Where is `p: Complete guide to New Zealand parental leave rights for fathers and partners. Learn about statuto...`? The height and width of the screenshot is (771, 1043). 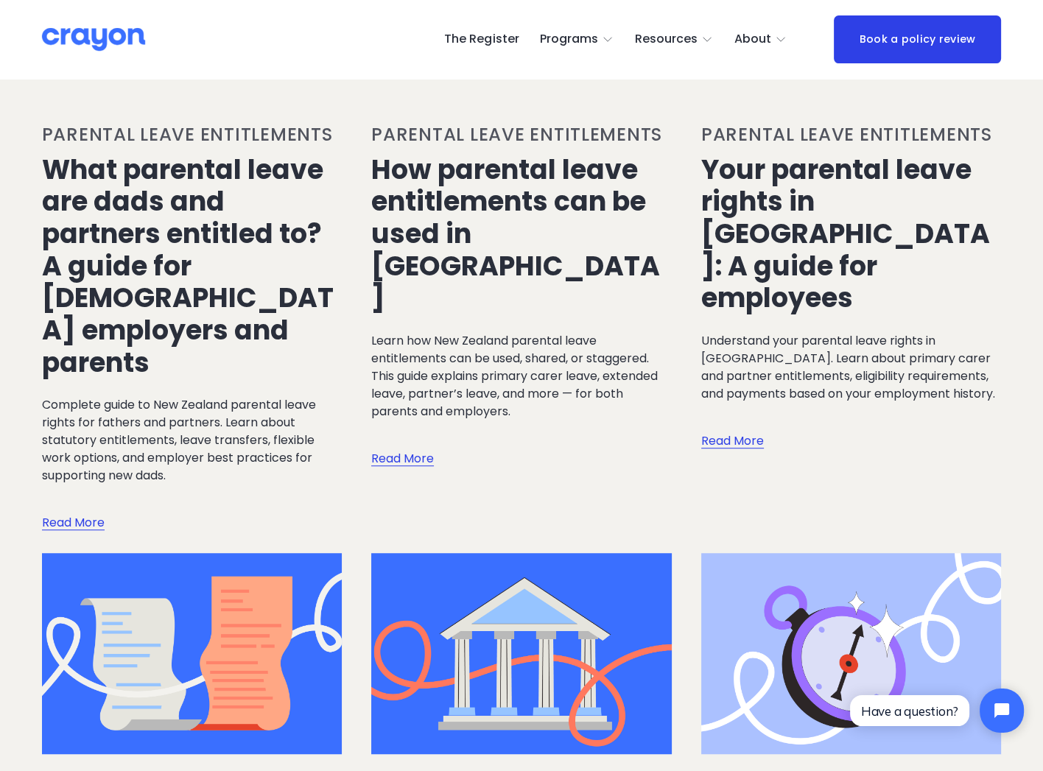 p: Complete guide to New Zealand parental leave rights for fathers and partners. Learn about statuto... is located at coordinates (192, 440).